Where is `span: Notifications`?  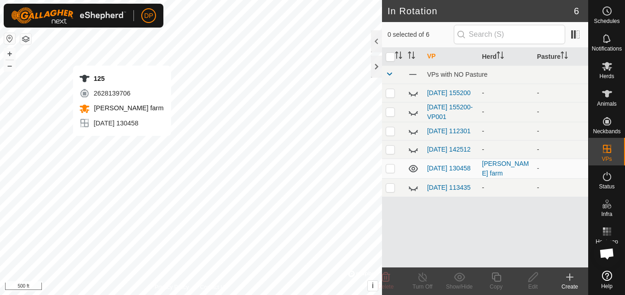
span: Notifications is located at coordinates (606, 49).